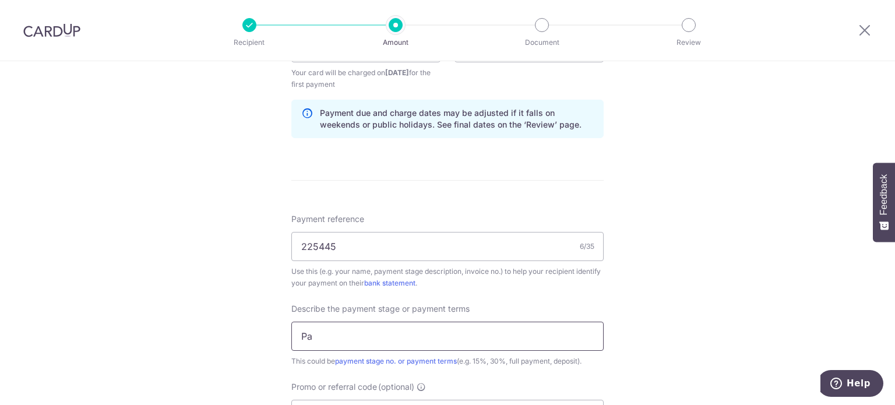 This screenshot has width=895, height=405. Describe the element at coordinates (334, 387) in the screenshot. I see `span: Promo or referral code` at that location.